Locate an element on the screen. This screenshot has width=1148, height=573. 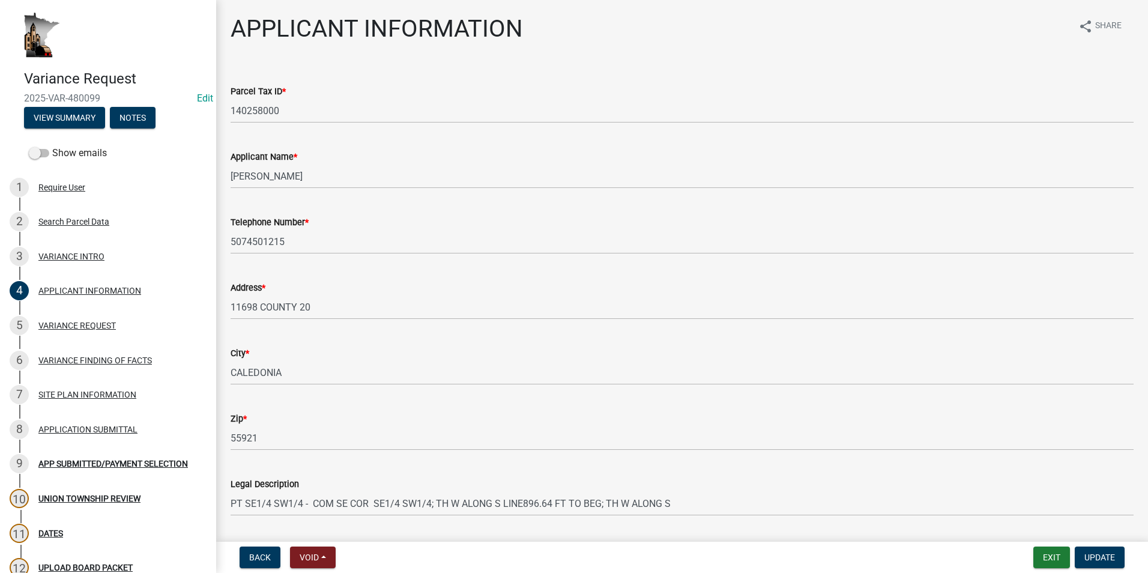
div: 5 is located at coordinates (19, 326).